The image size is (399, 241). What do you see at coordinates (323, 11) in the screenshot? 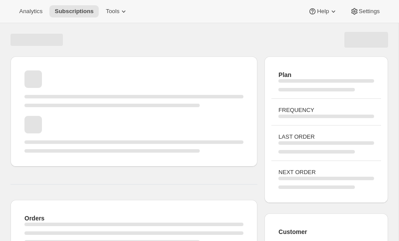
I see `button: Help` at bounding box center [323, 11].